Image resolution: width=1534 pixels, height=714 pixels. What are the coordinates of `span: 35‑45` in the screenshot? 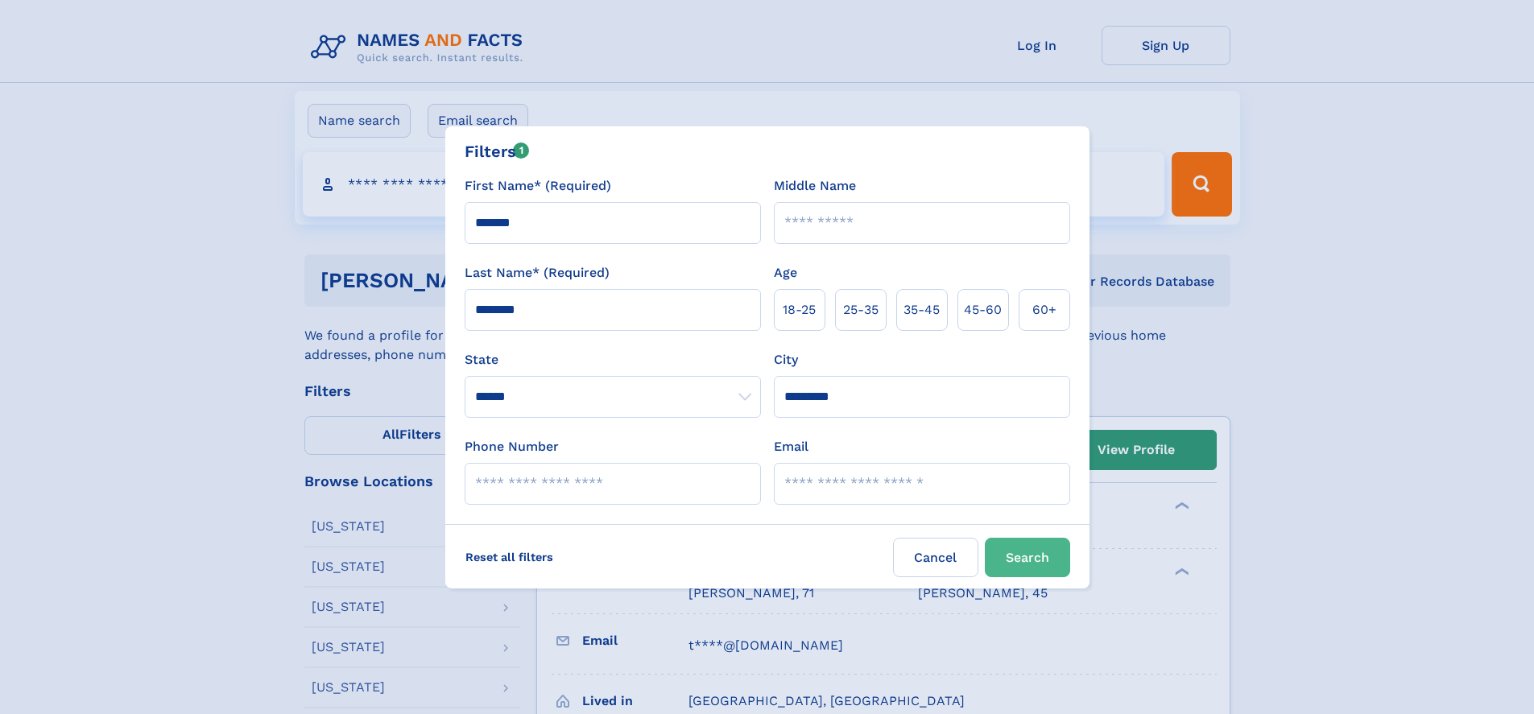 It's located at (921, 310).